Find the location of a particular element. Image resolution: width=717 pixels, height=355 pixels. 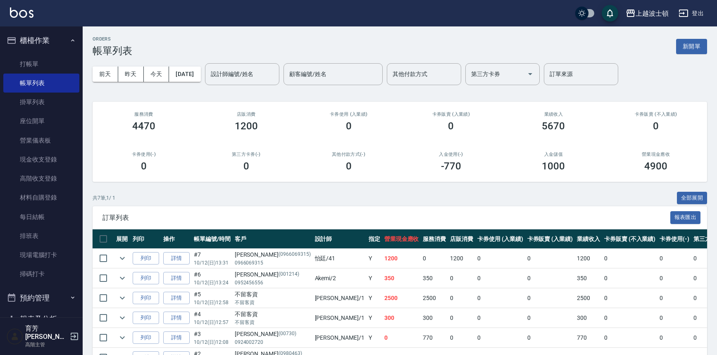

td: #3 is located at coordinates (212, 337).